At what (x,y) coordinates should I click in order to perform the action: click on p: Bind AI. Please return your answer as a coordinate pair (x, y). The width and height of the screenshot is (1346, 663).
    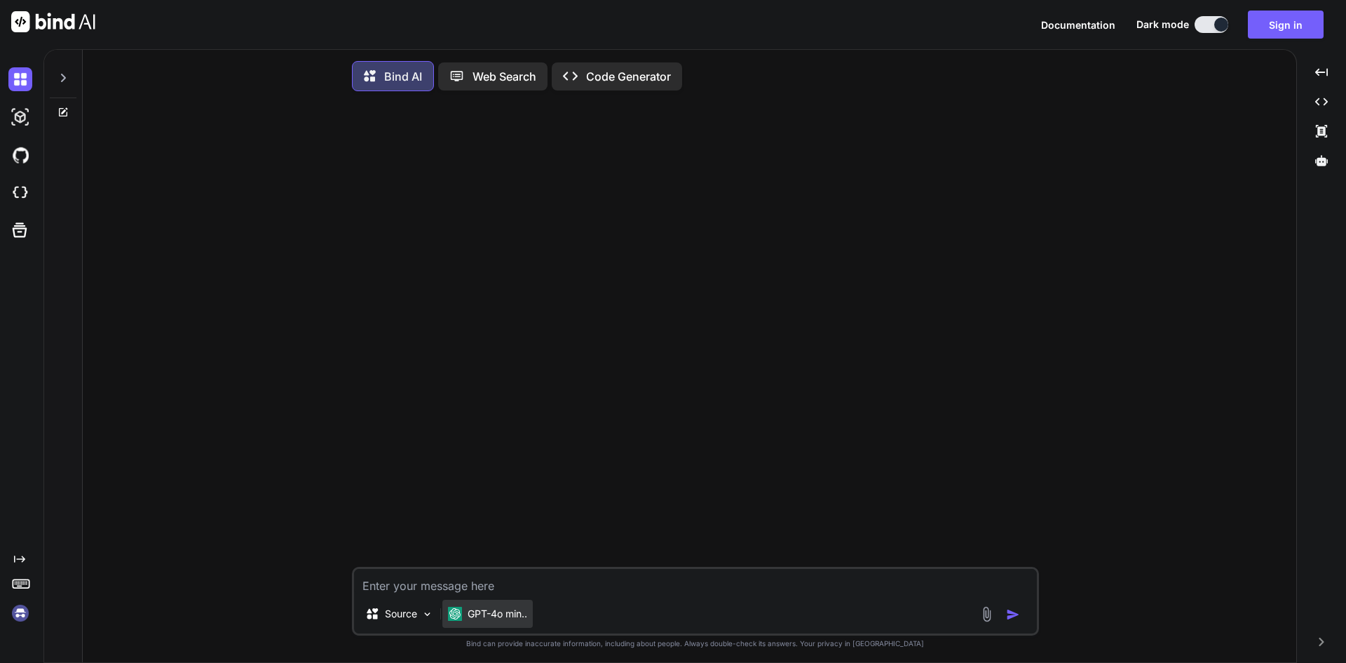
    Looking at the image, I should click on (403, 76).